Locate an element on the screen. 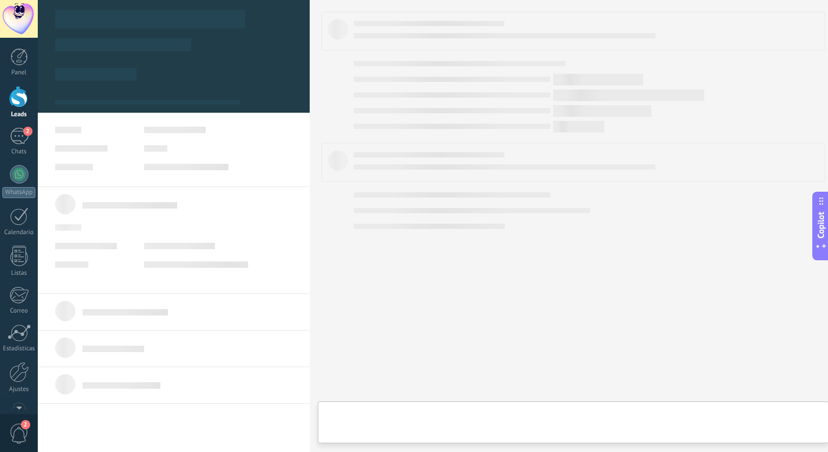 The width and height of the screenshot is (828, 452). div: Estadísticas is located at coordinates (19, 349).